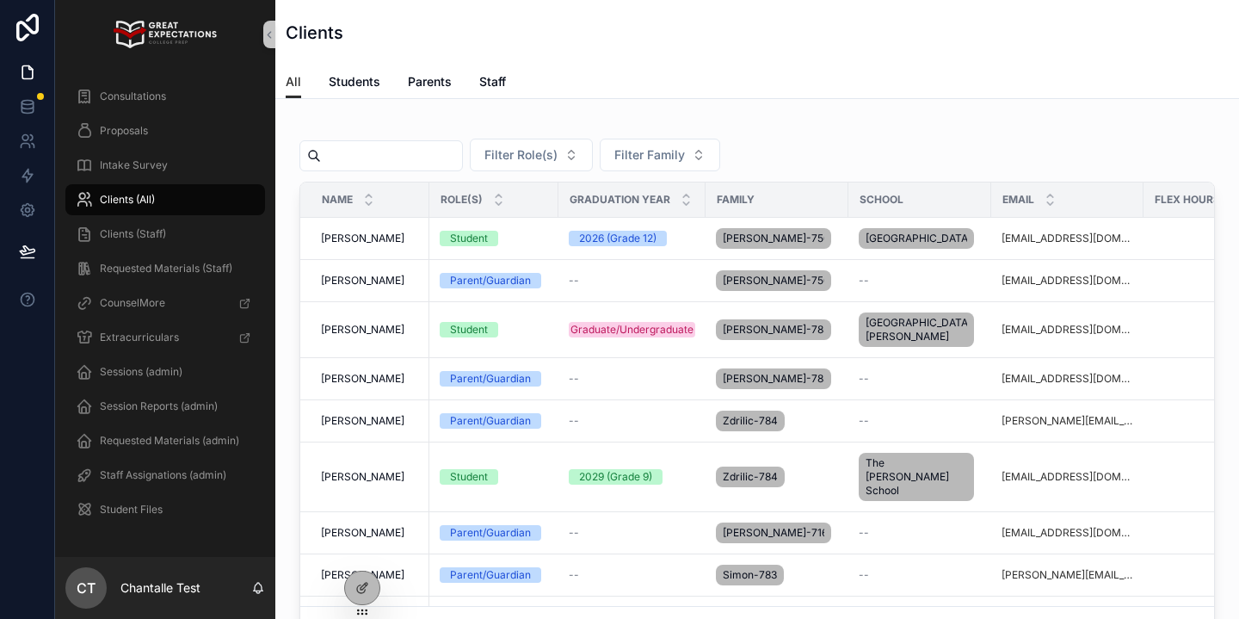 Image resolution: width=1239 pixels, height=619 pixels. What do you see at coordinates (165, 234) in the screenshot?
I see `a: Clients (Staff)` at bounding box center [165, 234].